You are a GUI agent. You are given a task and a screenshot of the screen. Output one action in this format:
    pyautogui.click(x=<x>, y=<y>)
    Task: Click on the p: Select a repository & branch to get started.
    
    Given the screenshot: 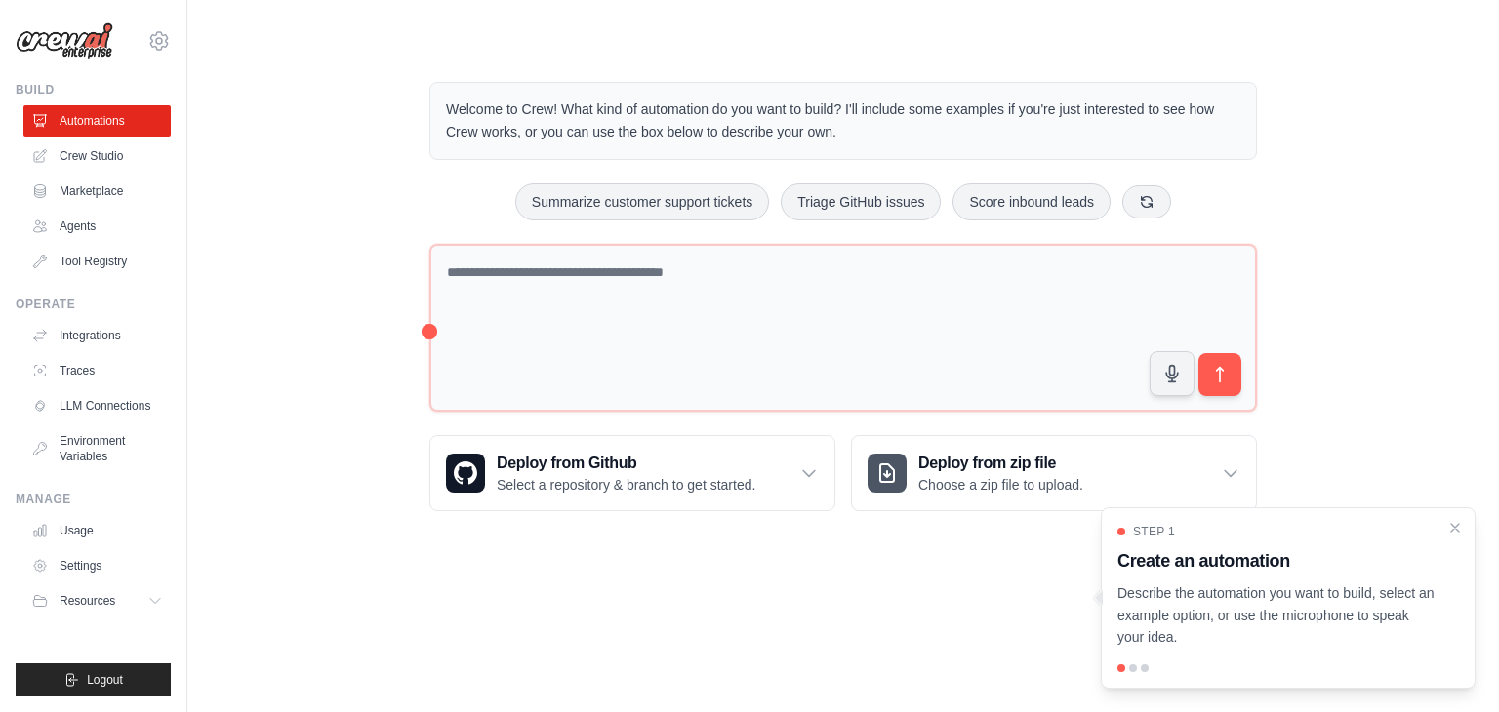 What is the action you would take?
    pyautogui.click(x=625, y=485)
    